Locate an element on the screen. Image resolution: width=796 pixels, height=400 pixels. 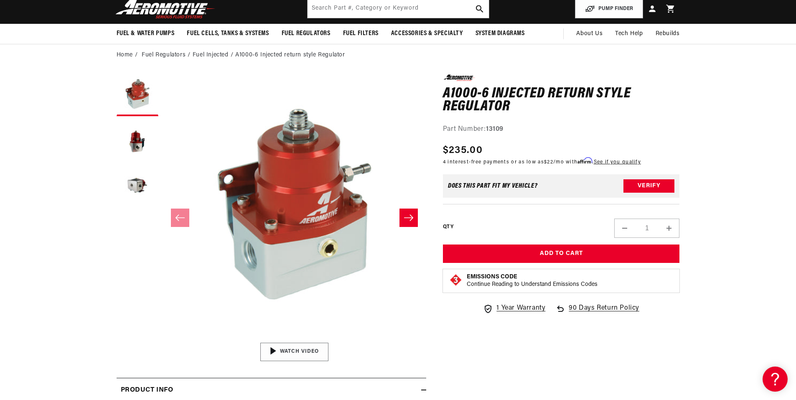
span: 90 Days Return Policy is located at coordinates (604, 312).